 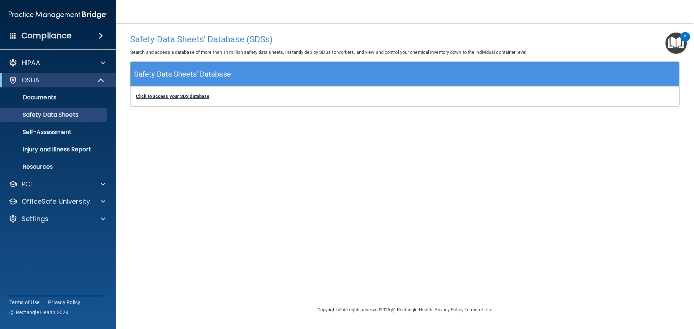 What do you see at coordinates (405, 310) in the screenshot?
I see `div: Copyright © All rights reserved 2025 @ Rectangle Health | |` at bounding box center [405, 310].